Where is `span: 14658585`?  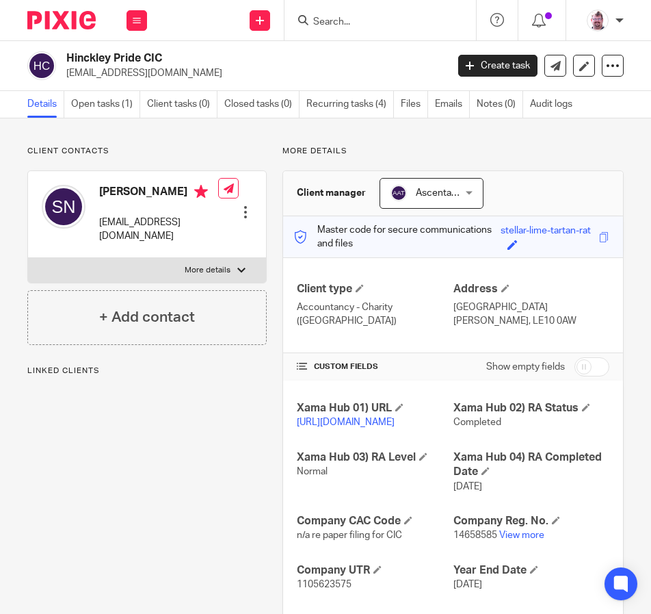 span: 14658585 is located at coordinates (476, 535).